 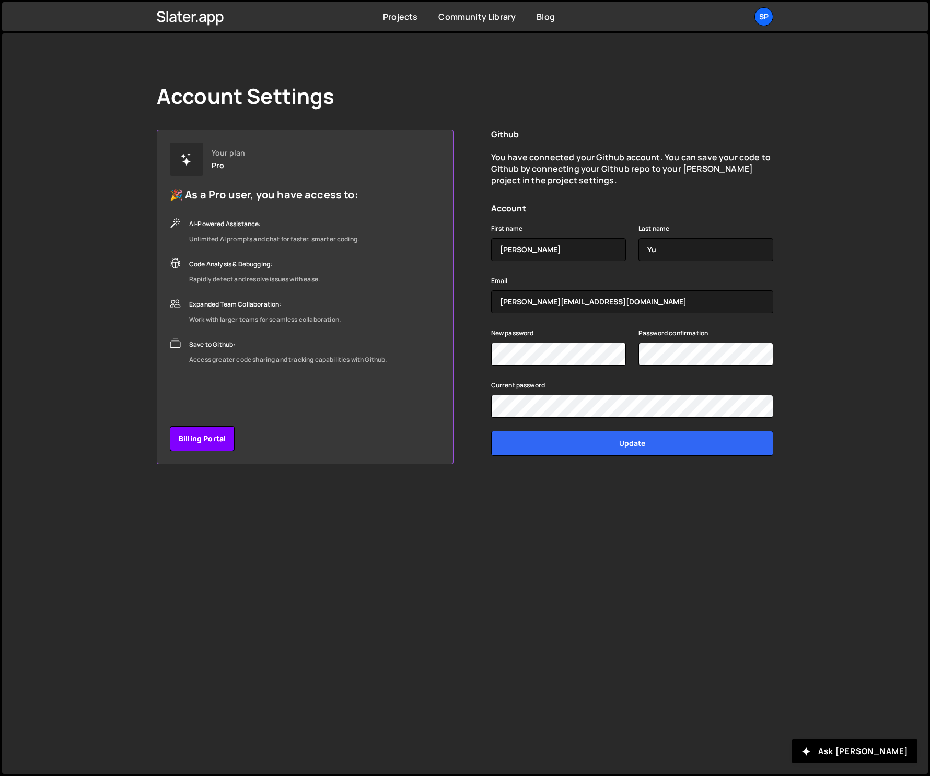 What do you see at coordinates (288, 360) in the screenshot?
I see `div: Access greater code sharing and tracking capabilities with Github.` at bounding box center [288, 360].